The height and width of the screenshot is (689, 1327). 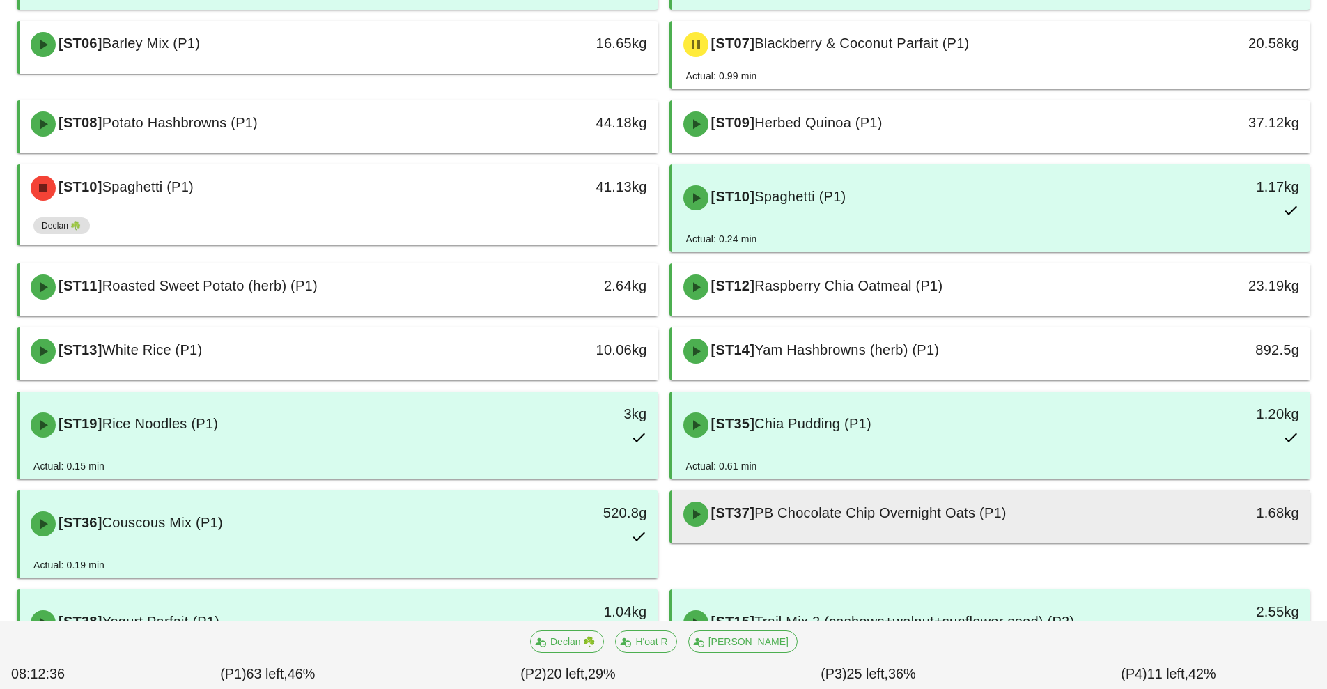 What do you see at coordinates (575, 123) in the screenshot?
I see `div: 44.18kg` at bounding box center [575, 123].